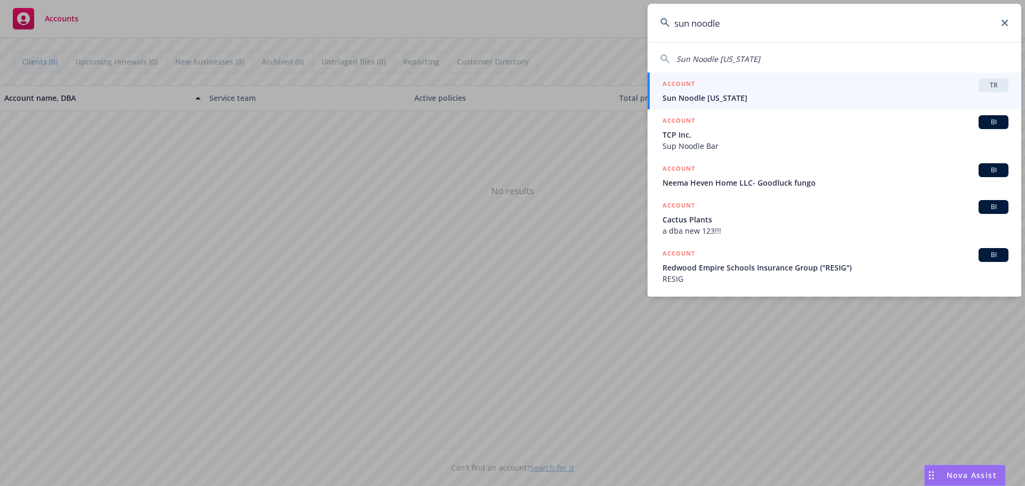  I want to click on span: Nova Assist, so click(972, 476).